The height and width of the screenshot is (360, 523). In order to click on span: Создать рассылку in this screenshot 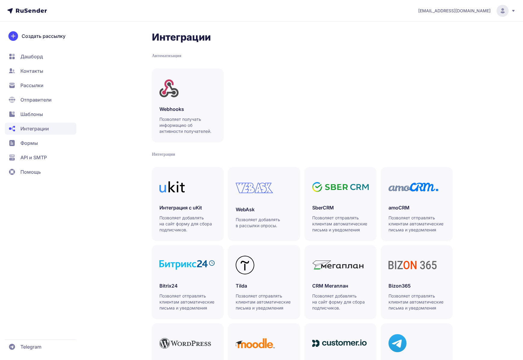, I will do `click(44, 36)`.